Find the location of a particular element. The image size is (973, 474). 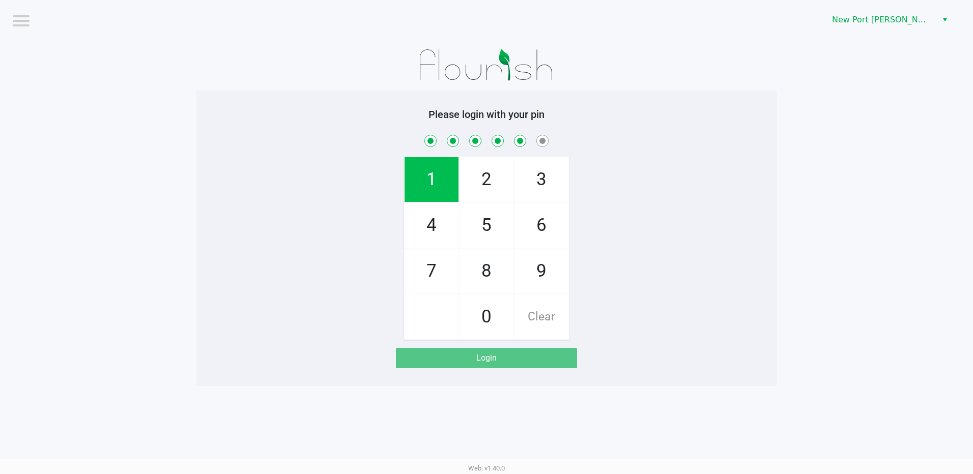

span: 1 is located at coordinates (432, 180).